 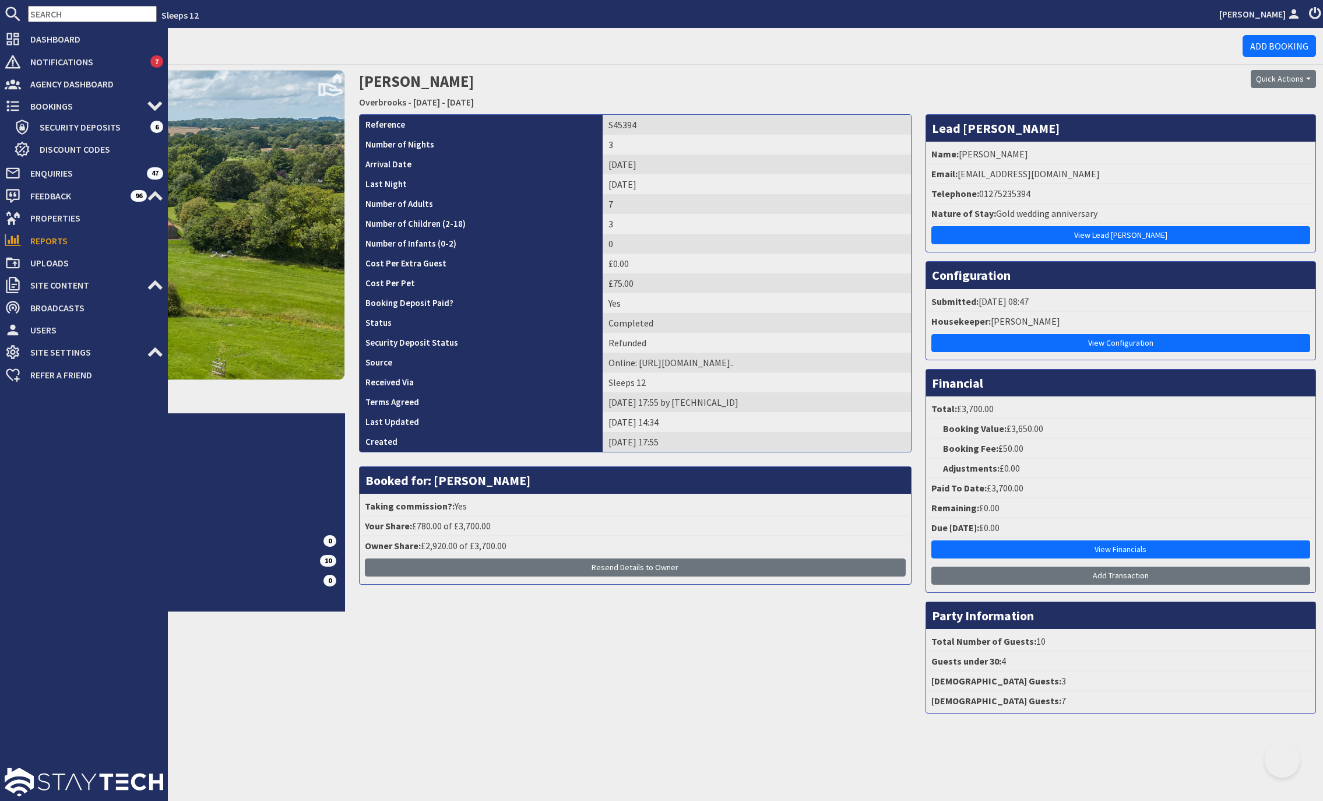 I want to click on th: Cost Per Extra Guest, so click(x=481, y=263).